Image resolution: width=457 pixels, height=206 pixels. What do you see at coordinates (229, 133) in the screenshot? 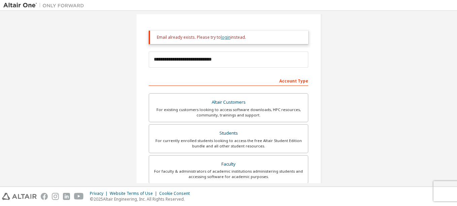
I see `div: Students` at bounding box center [229, 133].